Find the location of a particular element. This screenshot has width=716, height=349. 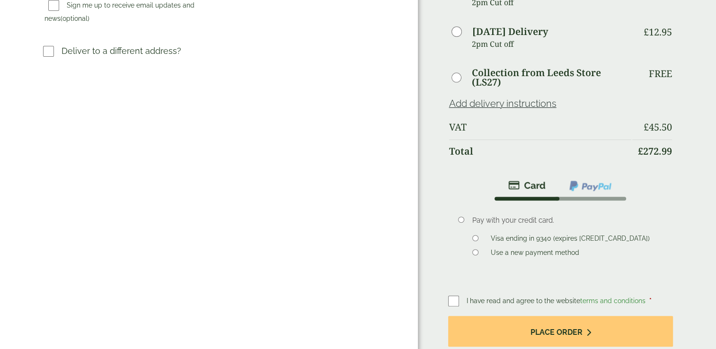

a: Add delivery instructions is located at coordinates (502, 104).